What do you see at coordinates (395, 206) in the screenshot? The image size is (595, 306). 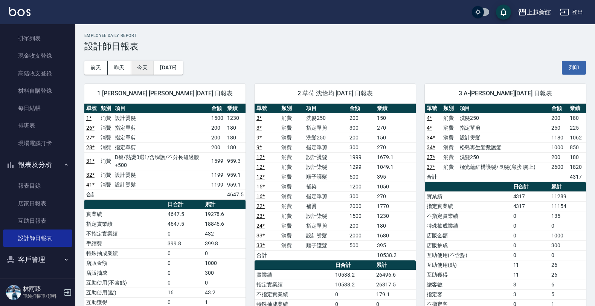 I see `td: 1770` at bounding box center [395, 206].